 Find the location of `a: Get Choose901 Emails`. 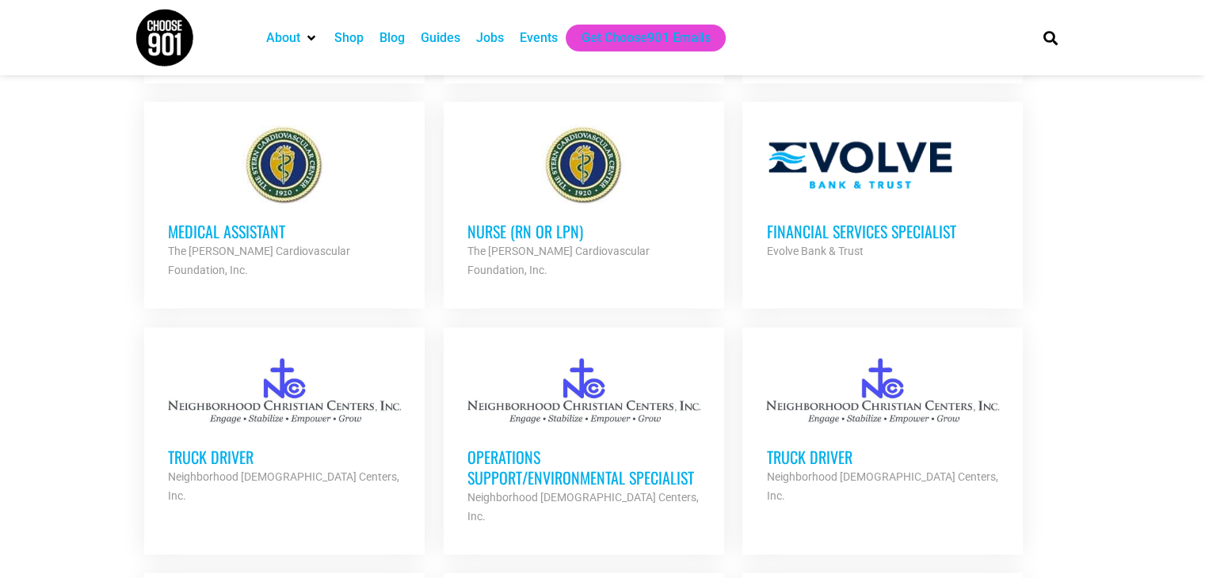

a: Get Choose901 Emails is located at coordinates (646, 38).